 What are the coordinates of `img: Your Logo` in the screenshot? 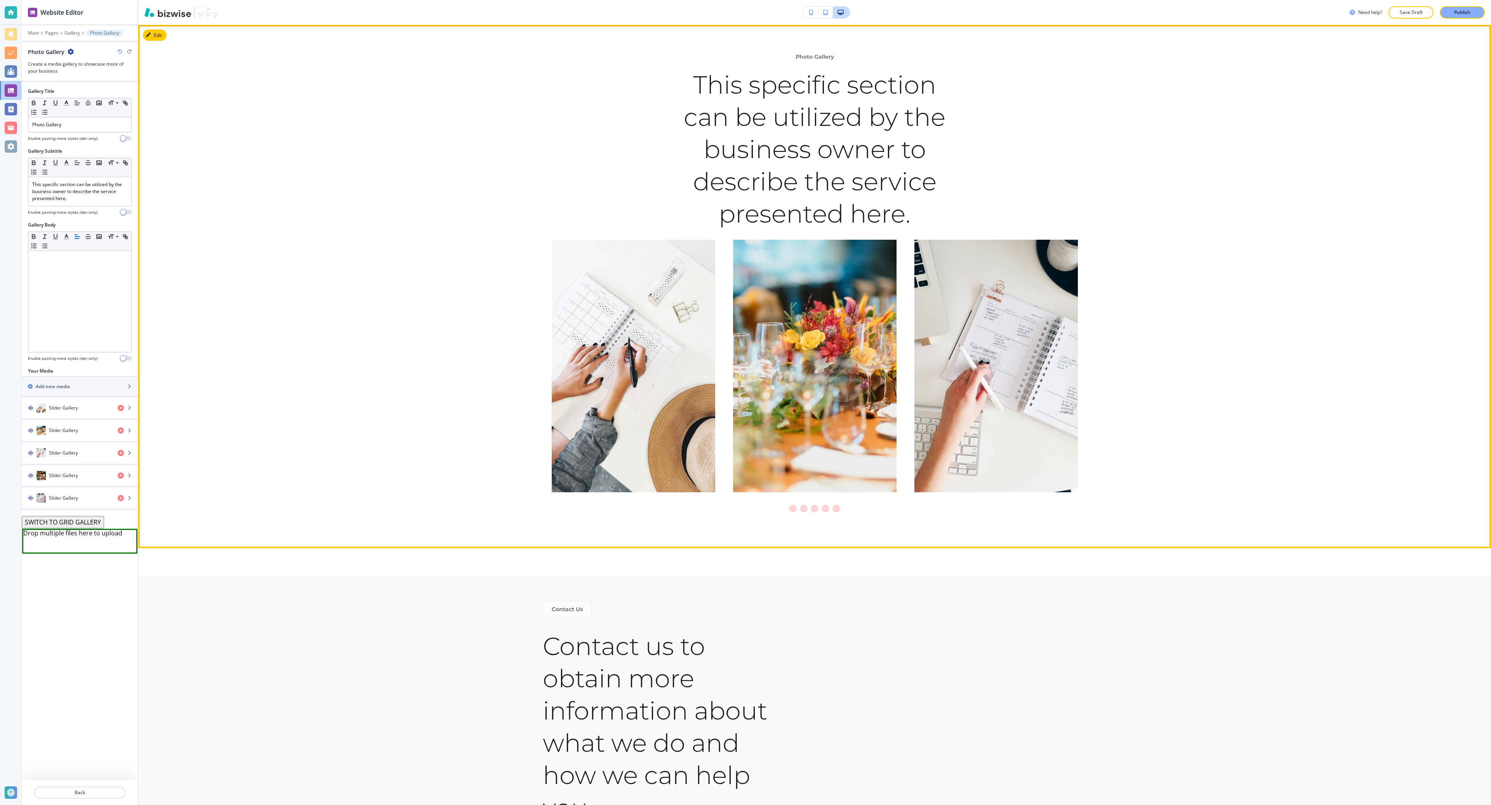 It's located at (209, 12).